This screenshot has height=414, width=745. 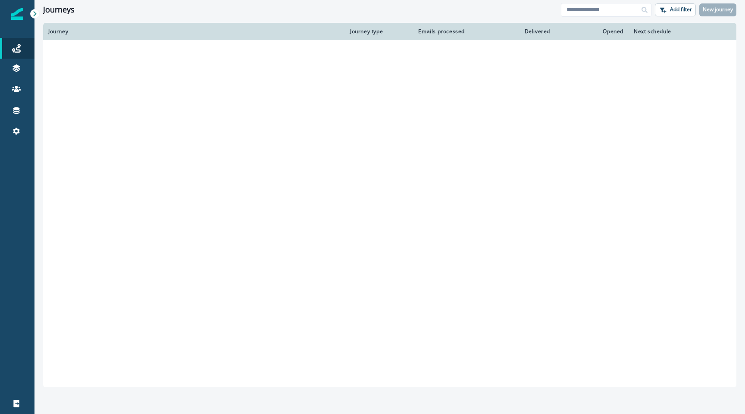 What do you see at coordinates (680, 9) in the screenshot?
I see `p: Add filter` at bounding box center [680, 9].